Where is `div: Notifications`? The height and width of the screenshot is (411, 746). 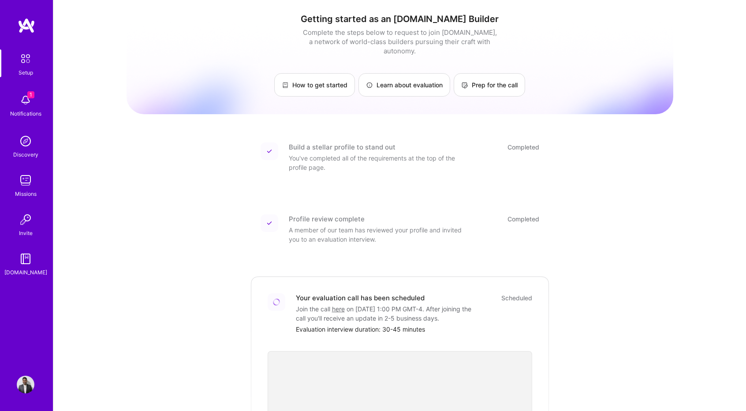
div: Notifications is located at coordinates (26, 113).